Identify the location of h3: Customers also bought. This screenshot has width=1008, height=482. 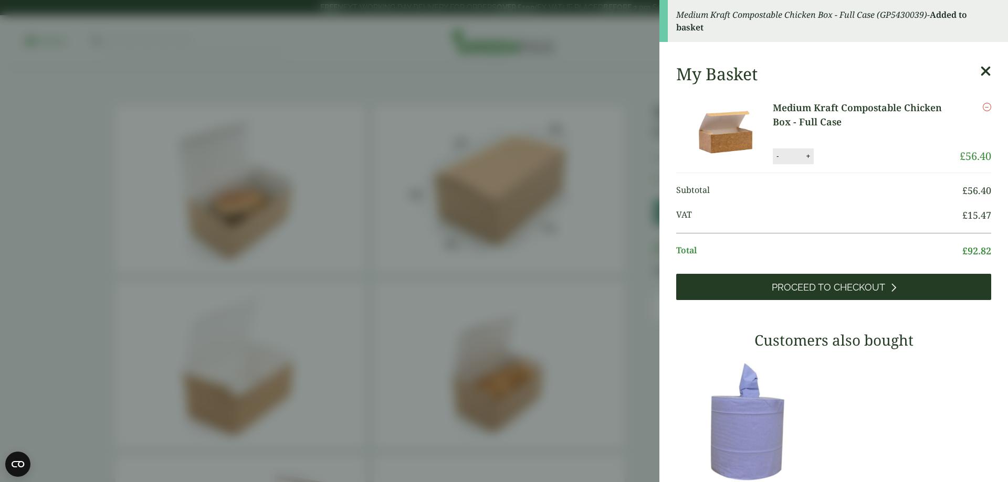
(834, 341).